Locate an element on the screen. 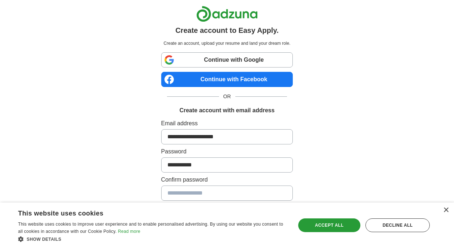 The width and height of the screenshot is (454, 248). a: Read more, opens a new window is located at coordinates (129, 232).